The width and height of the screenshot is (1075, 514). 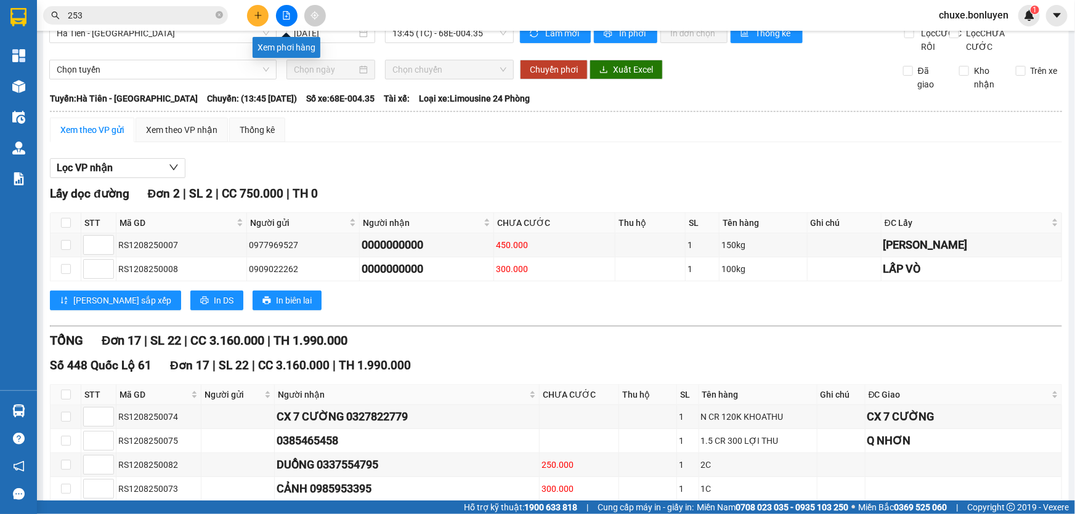 I want to click on div: 300.000, so click(x=578, y=489).